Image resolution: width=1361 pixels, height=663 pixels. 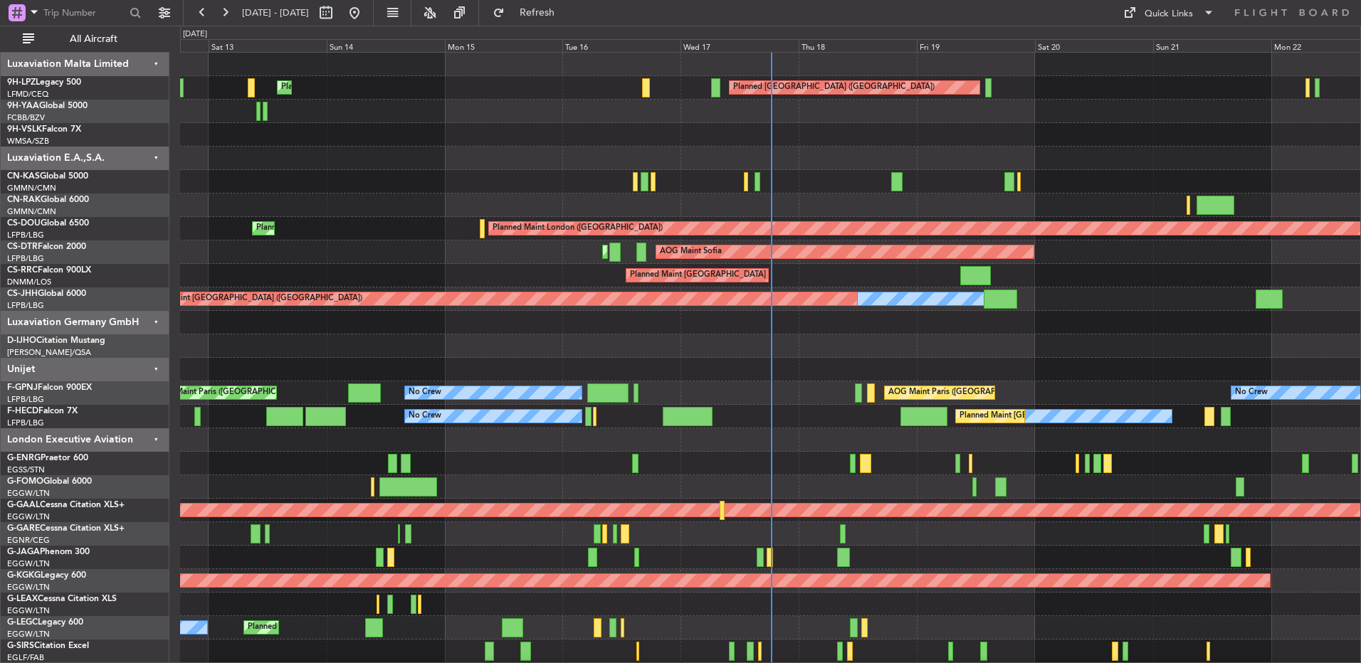 What do you see at coordinates (23, 200) in the screenshot?
I see `span: CN-RAK` at bounding box center [23, 200].